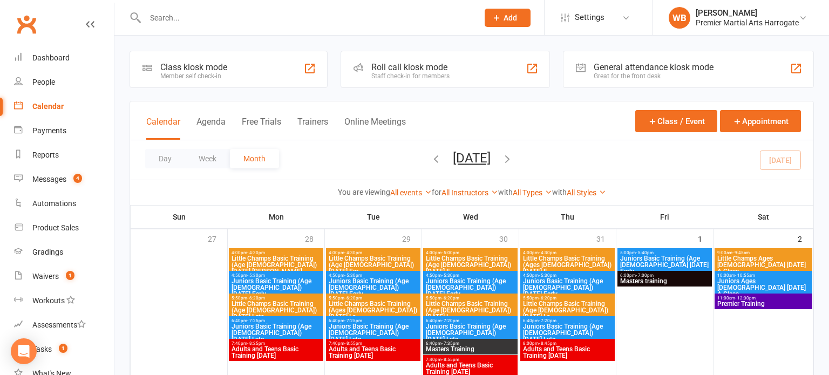  I want to click on span: - 8:25pm, so click(256, 343).